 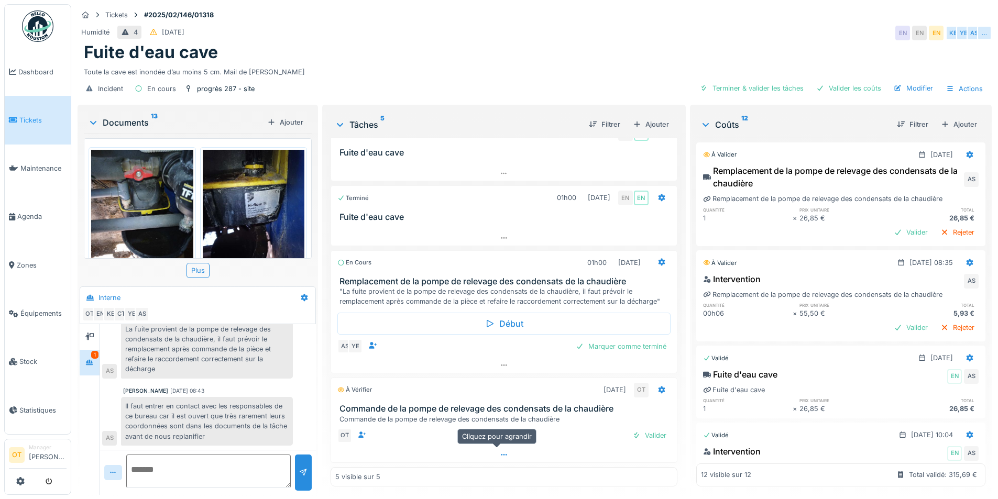 What do you see at coordinates (913, 88) in the screenshot?
I see `div: Modifier` at bounding box center [913, 88].